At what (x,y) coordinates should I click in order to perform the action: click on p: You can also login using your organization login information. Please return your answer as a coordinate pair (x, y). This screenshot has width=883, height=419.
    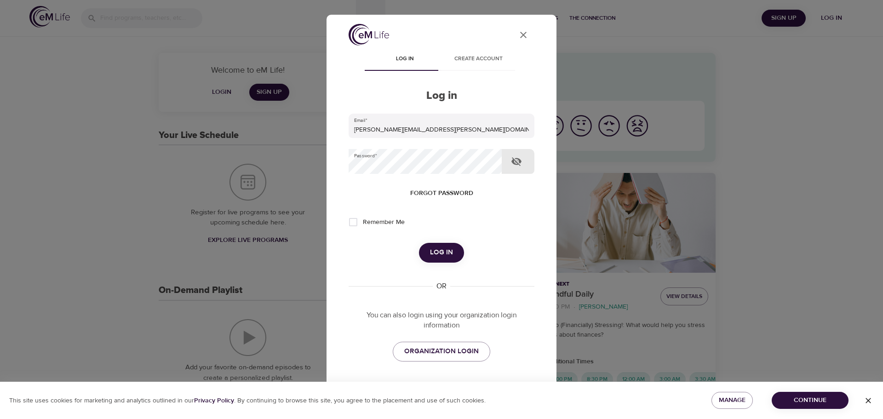
    Looking at the image, I should click on (441, 320).